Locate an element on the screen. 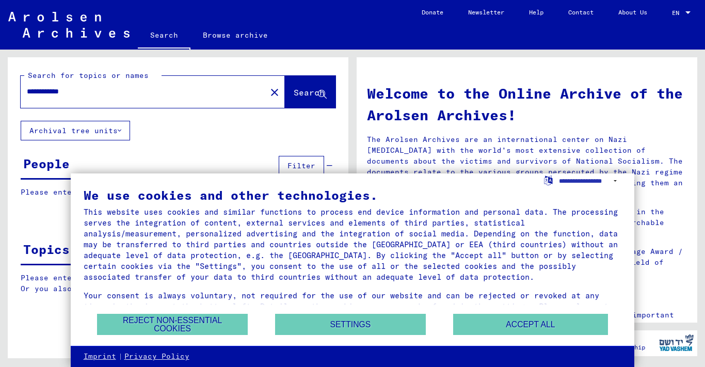 Image resolution: width=705 pixels, height=367 pixels. a: Imprint is located at coordinates (100, 357).